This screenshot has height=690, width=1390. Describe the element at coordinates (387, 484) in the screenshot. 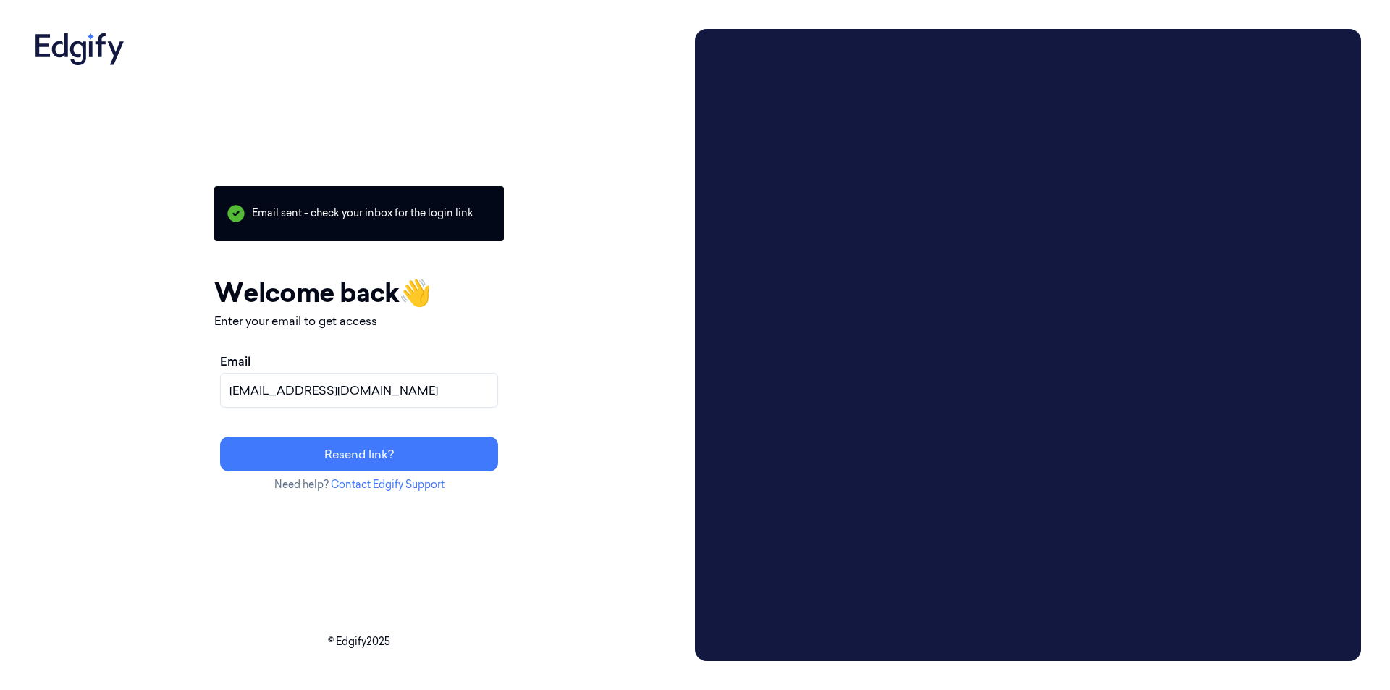

I see `a: Contact Edgify Support` at that location.